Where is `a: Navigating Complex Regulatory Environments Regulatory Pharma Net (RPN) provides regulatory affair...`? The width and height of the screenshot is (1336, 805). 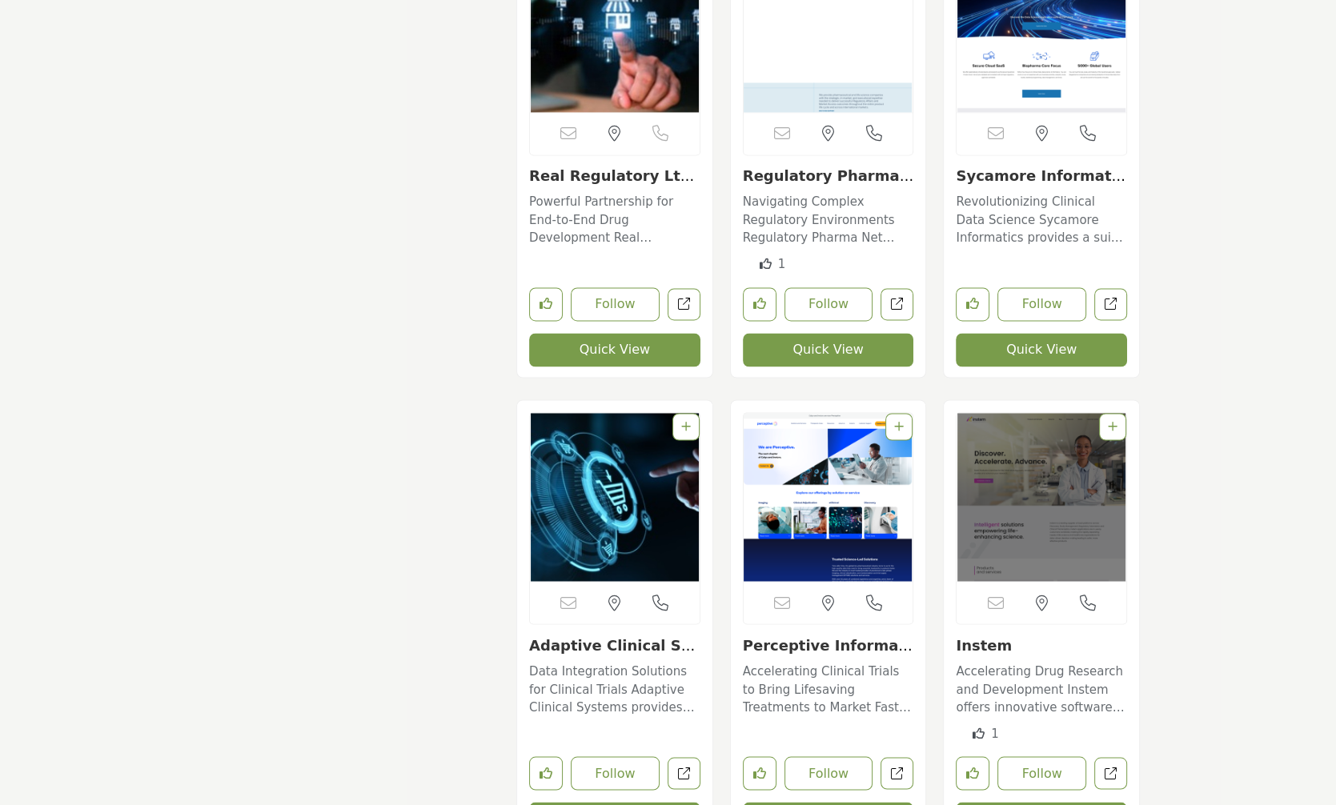 a: Navigating Complex Regulatory Environments Regulatory Pharma Net (RPN) provides regulatory affair... is located at coordinates (828, 218).